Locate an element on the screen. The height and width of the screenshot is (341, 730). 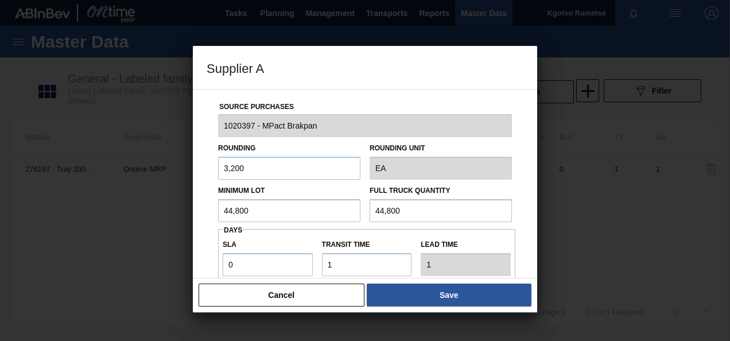
button: Cancel is located at coordinates (281, 295).